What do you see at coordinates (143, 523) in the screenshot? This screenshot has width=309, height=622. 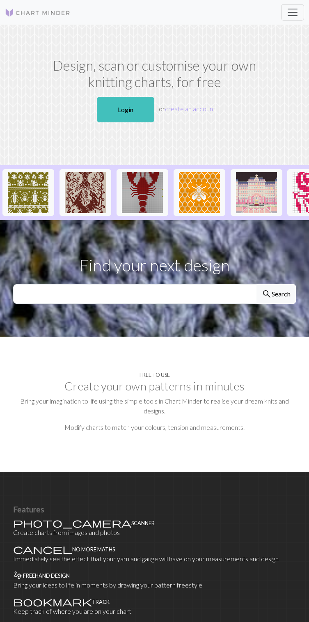 I see `h4: Scanner` at bounding box center [143, 523].